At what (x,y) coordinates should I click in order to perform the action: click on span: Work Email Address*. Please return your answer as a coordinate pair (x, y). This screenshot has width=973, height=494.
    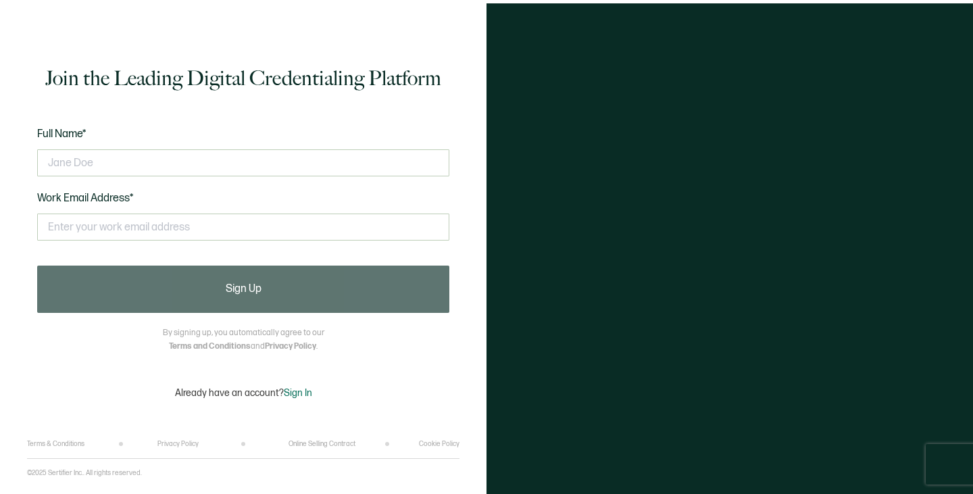
    Looking at the image, I should click on (85, 198).